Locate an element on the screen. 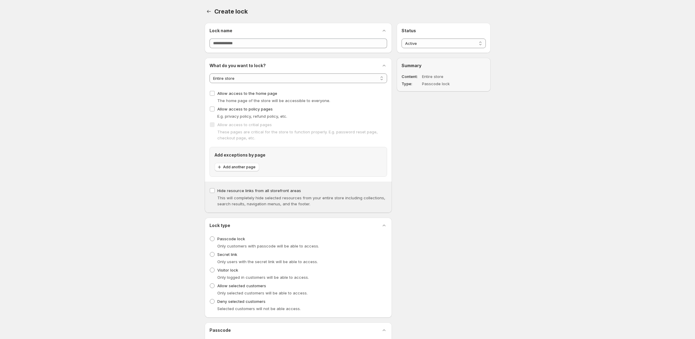  h2: Lock type is located at coordinates (220, 225).